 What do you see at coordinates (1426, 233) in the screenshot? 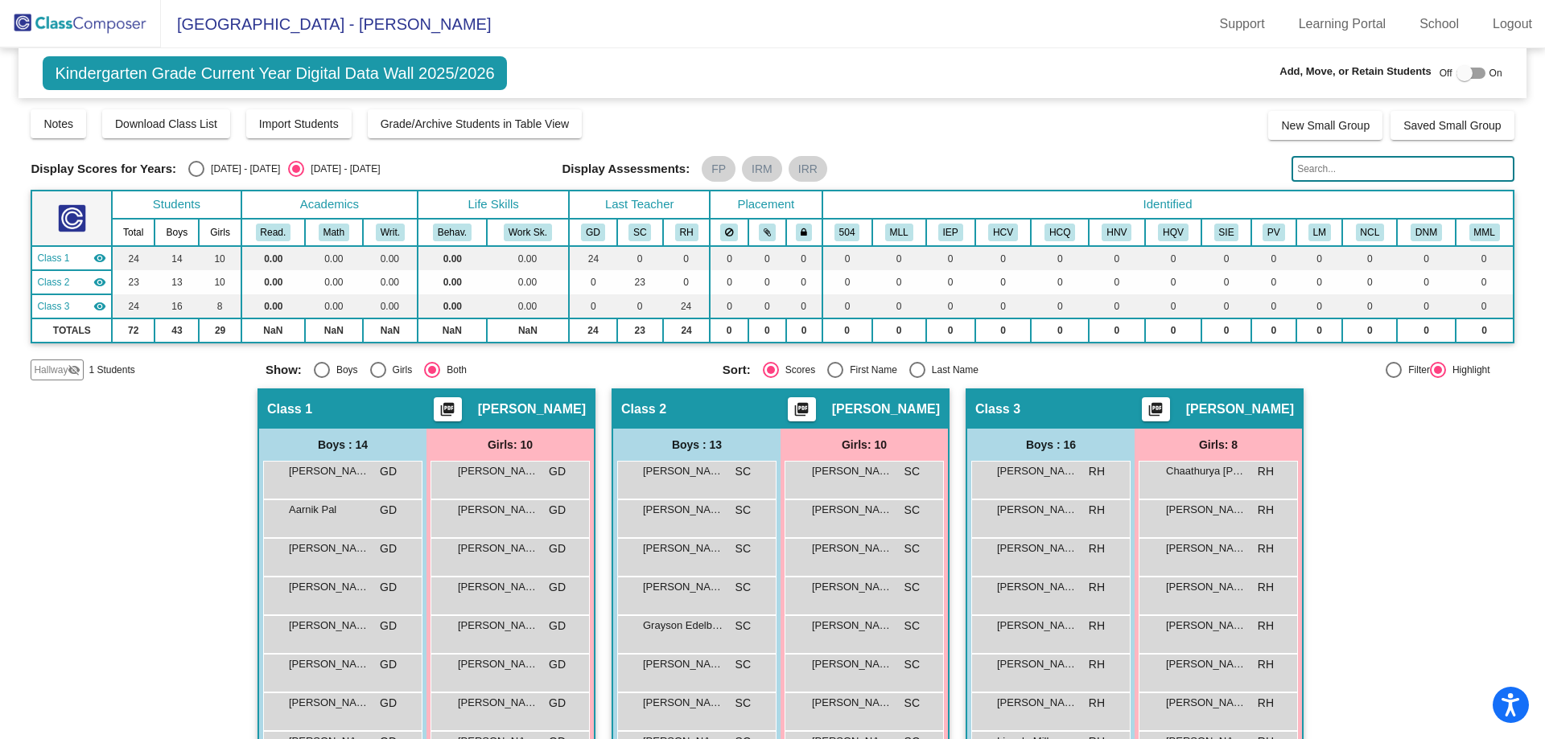
I see `th: Do Not Move` at bounding box center [1426, 233].